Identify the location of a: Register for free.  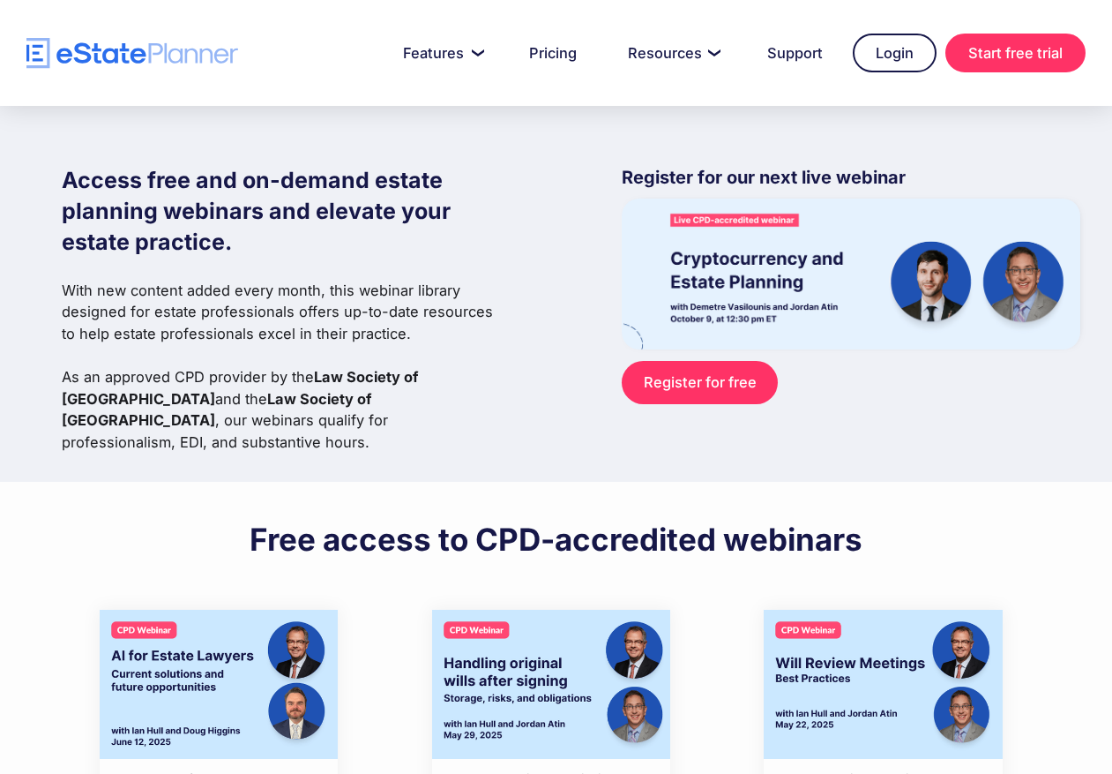
(700, 382).